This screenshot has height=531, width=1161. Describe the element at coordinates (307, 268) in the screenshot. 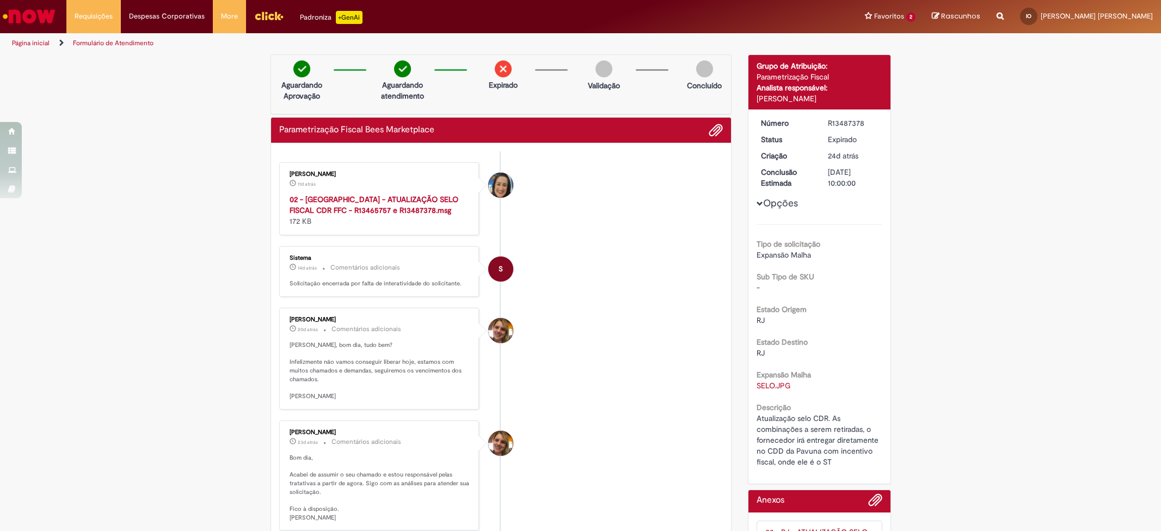

I see `time: 16/09/2025 15:04:34` at that location.